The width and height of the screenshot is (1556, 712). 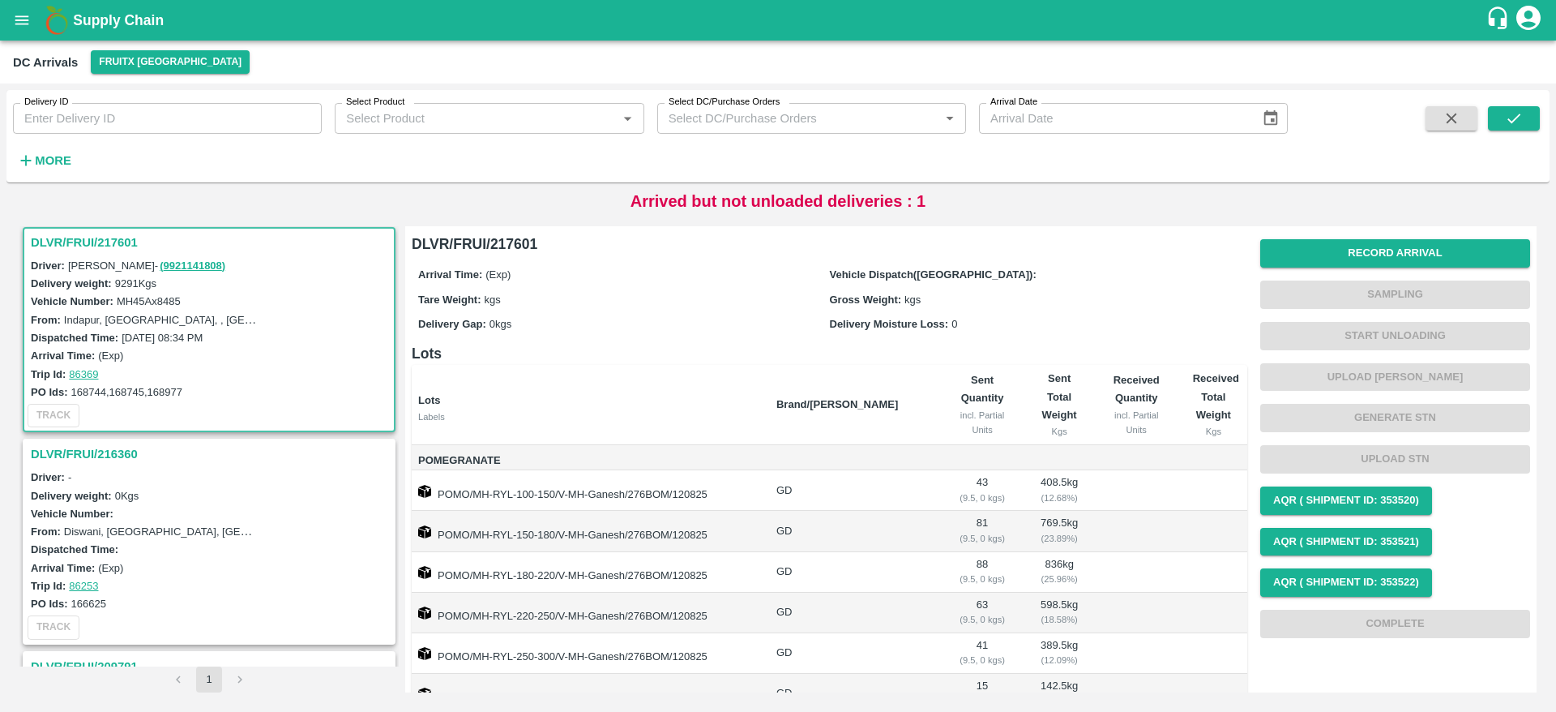 I want to click on td: POMO/MH-RYL-150-180/V-MH-Ganesh/276BOM/120825, so click(x=588, y=531).